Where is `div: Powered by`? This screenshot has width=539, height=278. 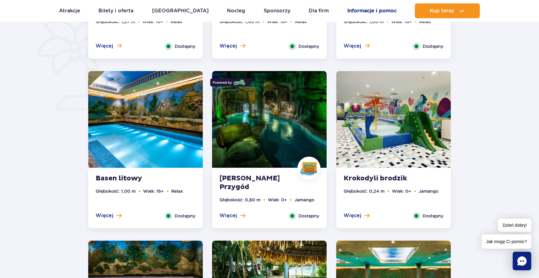 div: Powered by is located at coordinates (229, 83).